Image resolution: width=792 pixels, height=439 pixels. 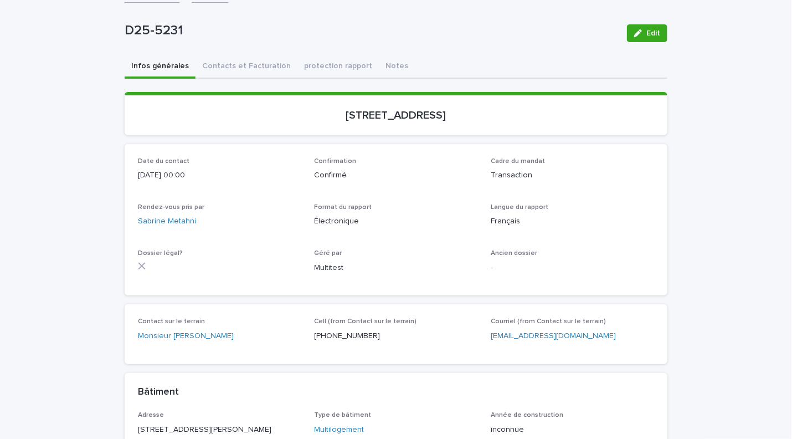 What do you see at coordinates (396, 175) in the screenshot?
I see `p: Confirmé` at bounding box center [396, 175].